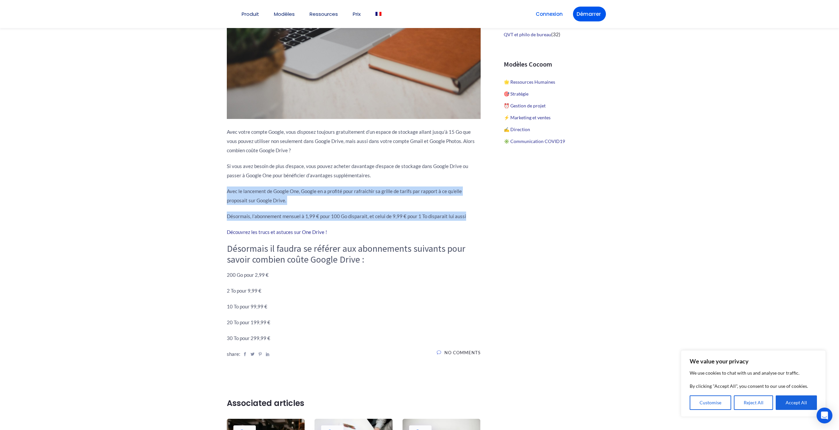 The image size is (839, 430). I want to click on div: Open Intercom Messenger, so click(825, 416).